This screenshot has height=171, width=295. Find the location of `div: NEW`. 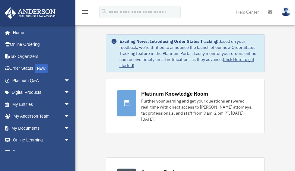

div: NEW is located at coordinates (41, 69).